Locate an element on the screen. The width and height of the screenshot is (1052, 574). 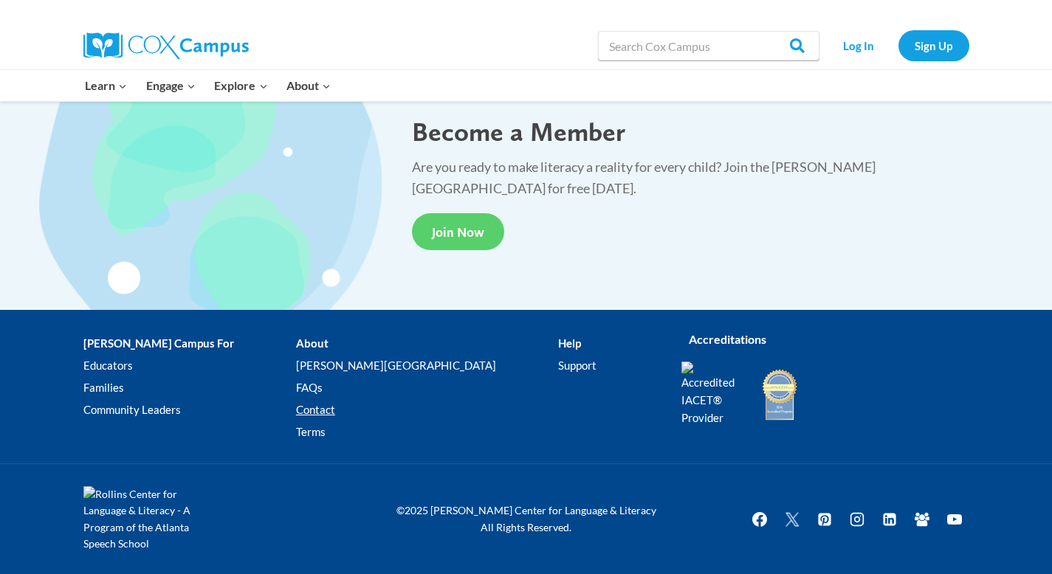
img: IDA Accredited is located at coordinates (779, 395).